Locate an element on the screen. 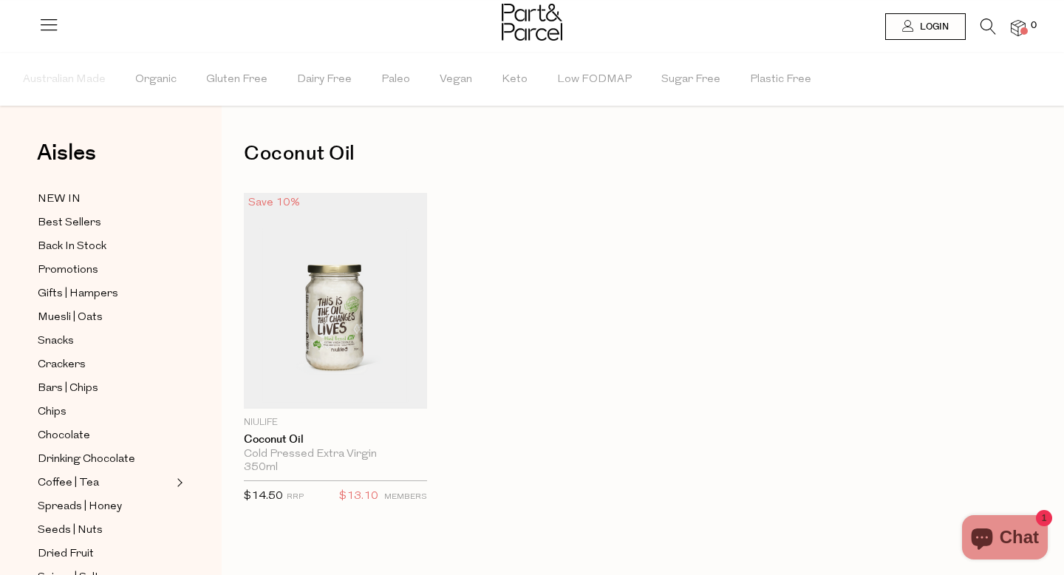  span: Muesli | Oats is located at coordinates (70, 318).